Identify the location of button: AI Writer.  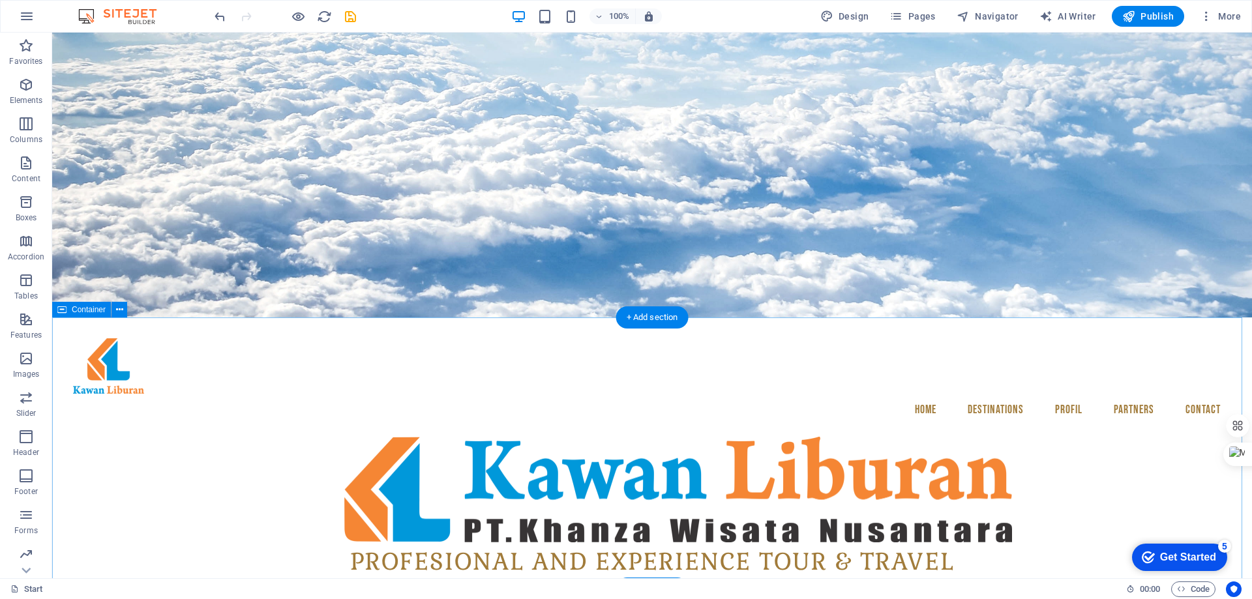
(1068, 16).